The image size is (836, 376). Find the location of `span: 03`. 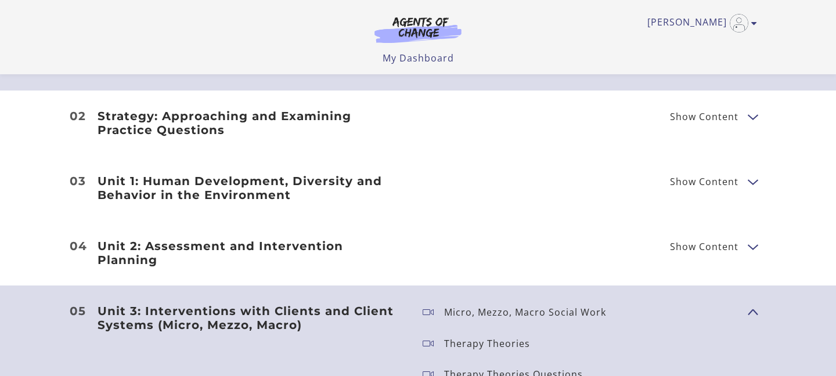

span: 03 is located at coordinates (78, 181).